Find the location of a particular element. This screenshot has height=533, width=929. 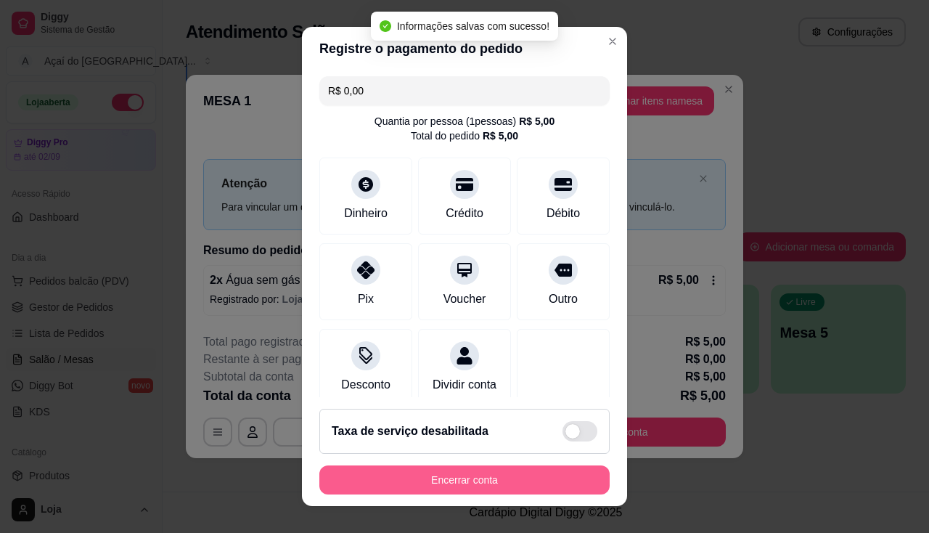

div: Outro is located at coordinates (563, 299).